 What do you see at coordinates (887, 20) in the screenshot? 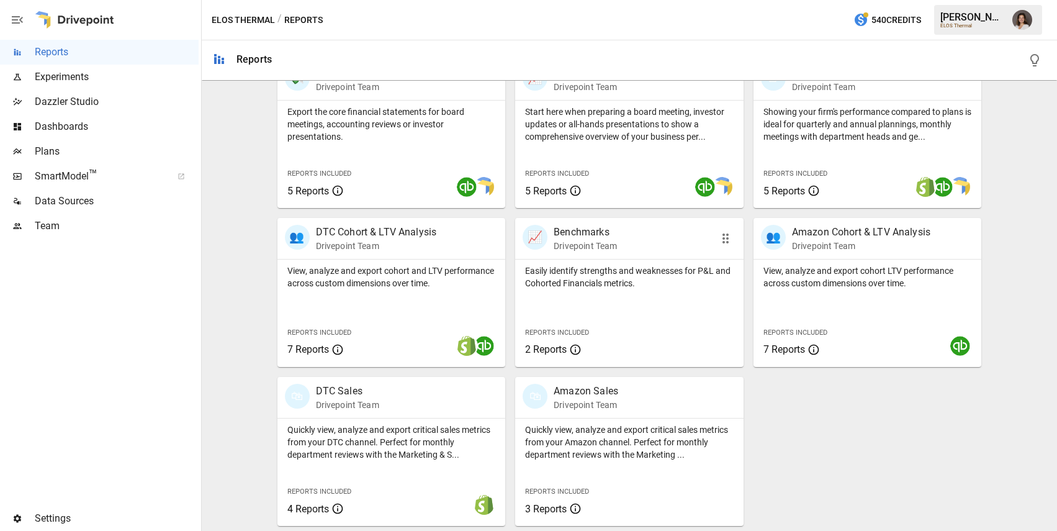
I see `button: 540Credits` at bounding box center [887, 20].